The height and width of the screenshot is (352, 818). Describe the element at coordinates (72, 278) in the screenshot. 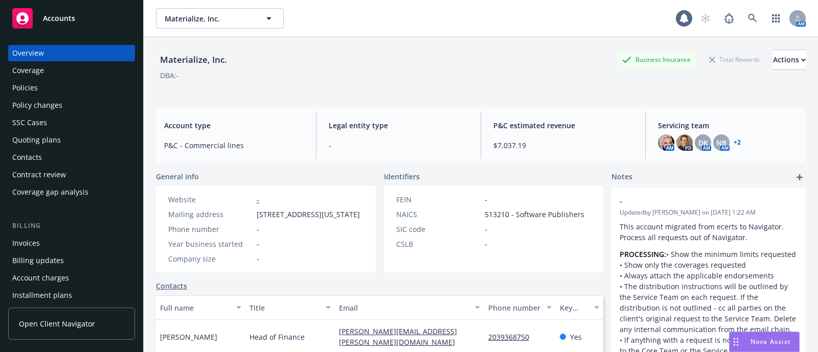

I see `a: Account charges` at that location.